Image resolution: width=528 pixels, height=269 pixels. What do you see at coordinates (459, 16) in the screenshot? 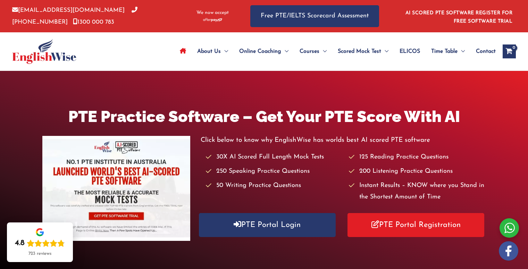
I see `aside: Header Widget 1` at bounding box center [459, 16].